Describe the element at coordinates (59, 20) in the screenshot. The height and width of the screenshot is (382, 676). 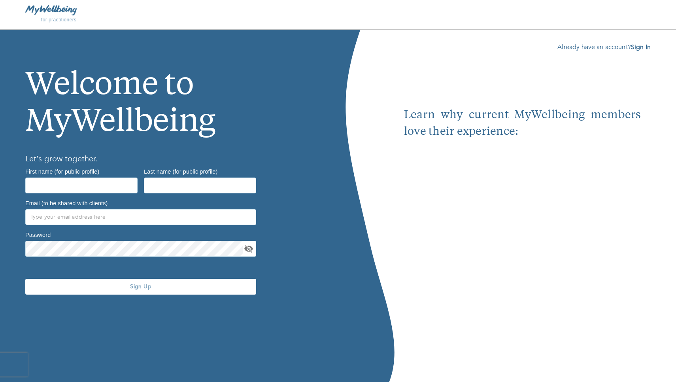
I see `span: for practitioners` at that location.